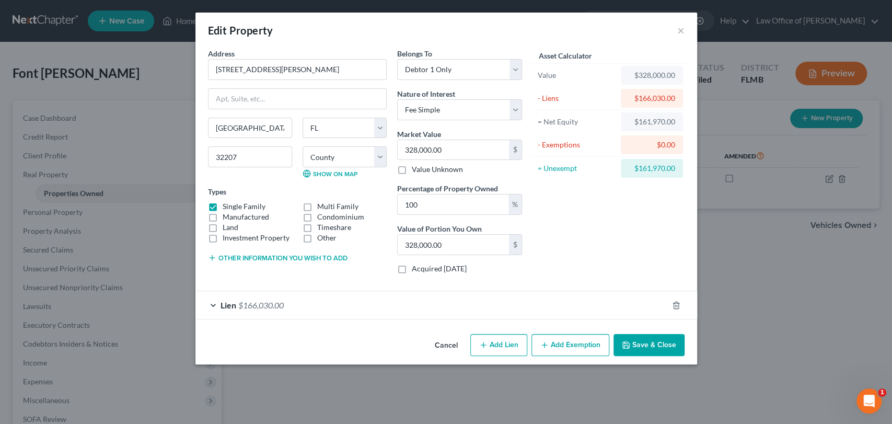 The height and width of the screenshot is (424, 892). What do you see at coordinates (256, 238) in the screenshot?
I see `label: Investment Property` at bounding box center [256, 238].